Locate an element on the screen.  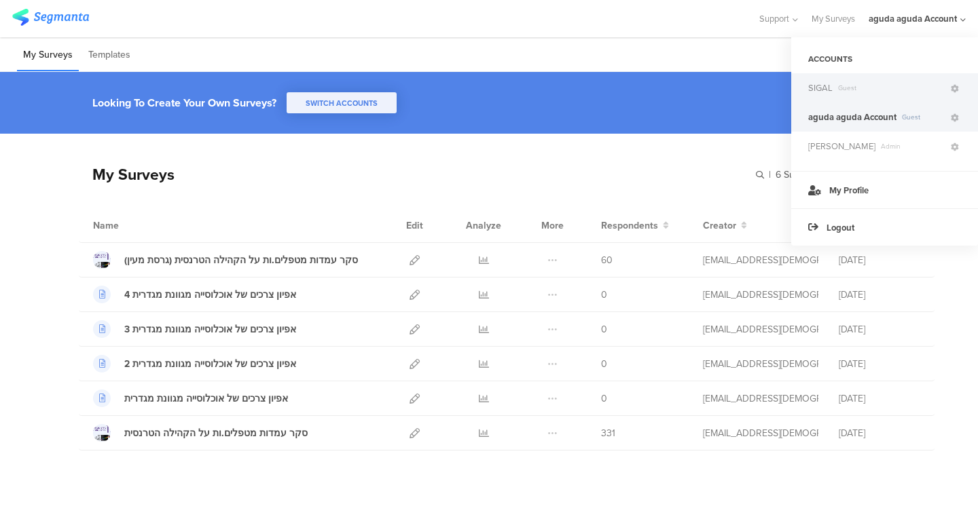
a: סקר עמדות מטפלים.ות על הקהילה הטרנסית (גרסת מעין) is located at coordinates (225, 260).